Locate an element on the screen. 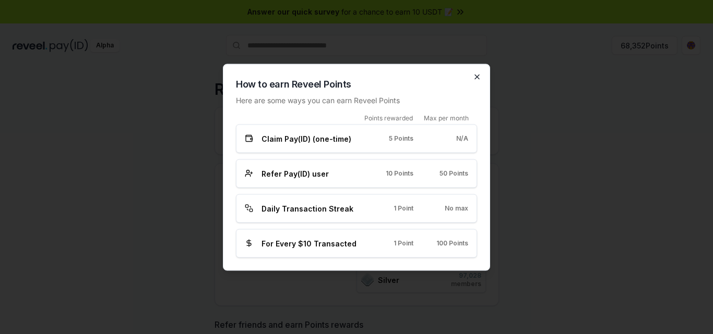 The image size is (713, 334). span: Refer Pay(ID) user is located at coordinates (295, 173).